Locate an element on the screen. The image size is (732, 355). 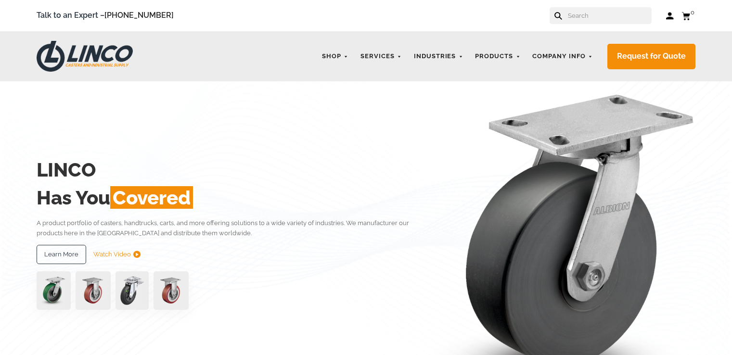
a: Industries is located at coordinates (439, 56).